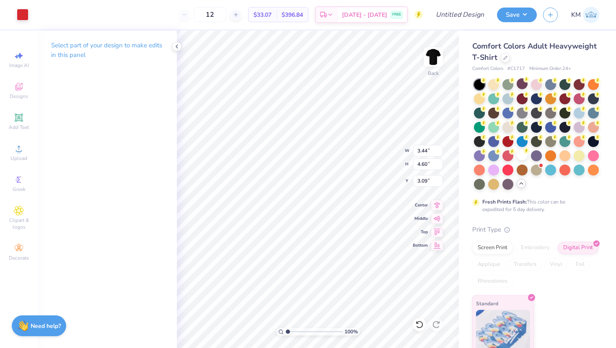 This screenshot has width=616, height=348. Describe the element at coordinates (536, 230) in the screenshot. I see `div: Print Type` at that location.